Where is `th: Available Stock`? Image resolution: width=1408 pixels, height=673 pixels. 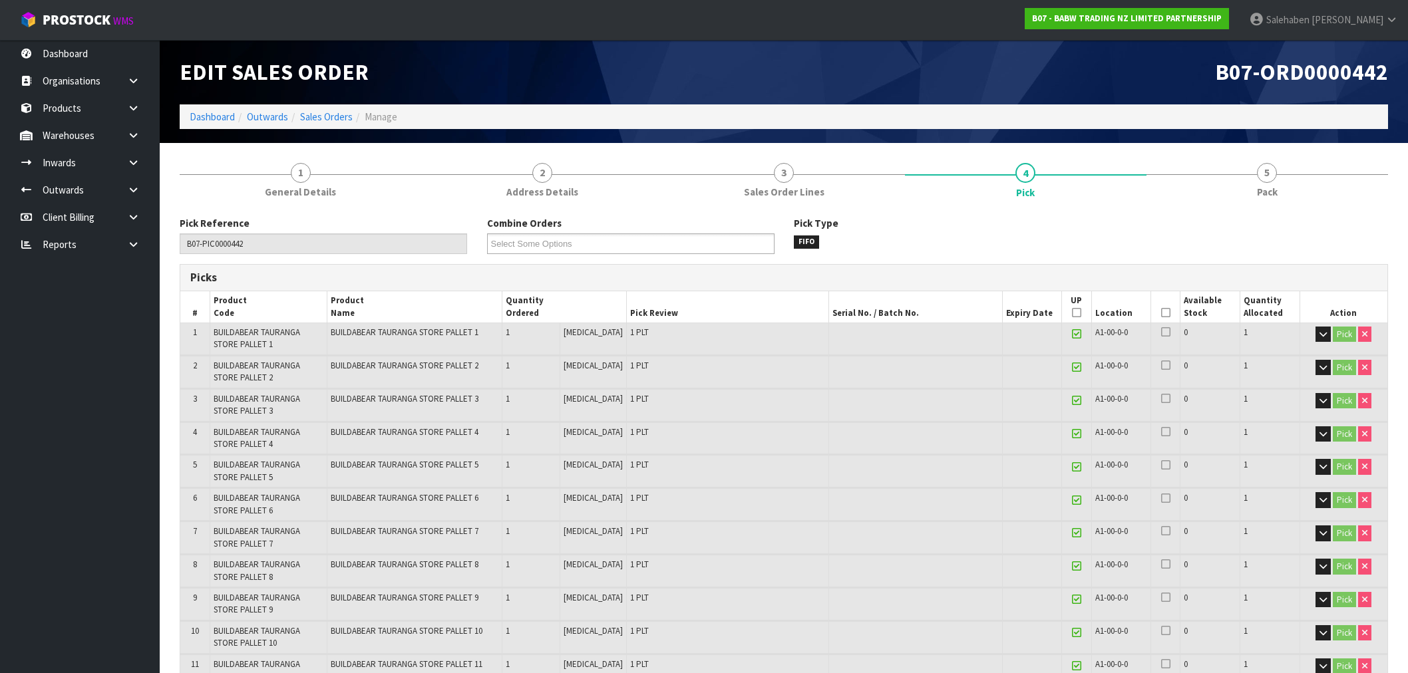
th: Available Stock is located at coordinates (1210, 307).